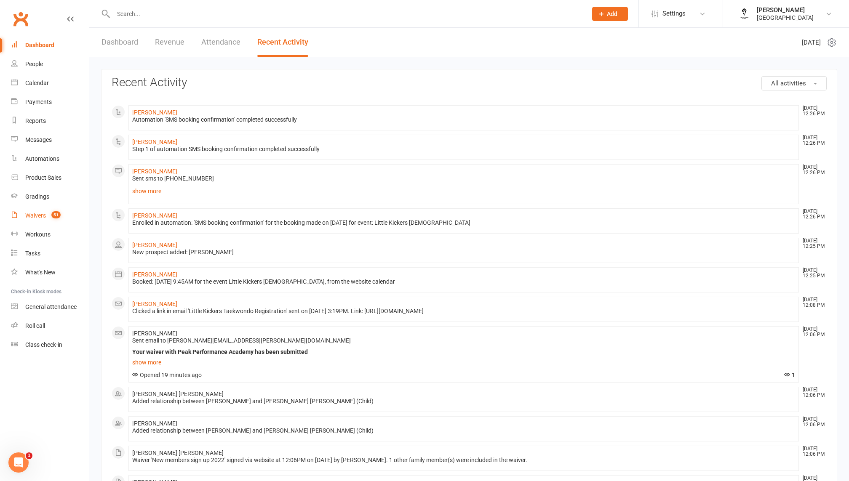 This screenshot has height=481, width=849. Describe the element at coordinates (282, 42) in the screenshot. I see `a: Recent Activity` at that location.